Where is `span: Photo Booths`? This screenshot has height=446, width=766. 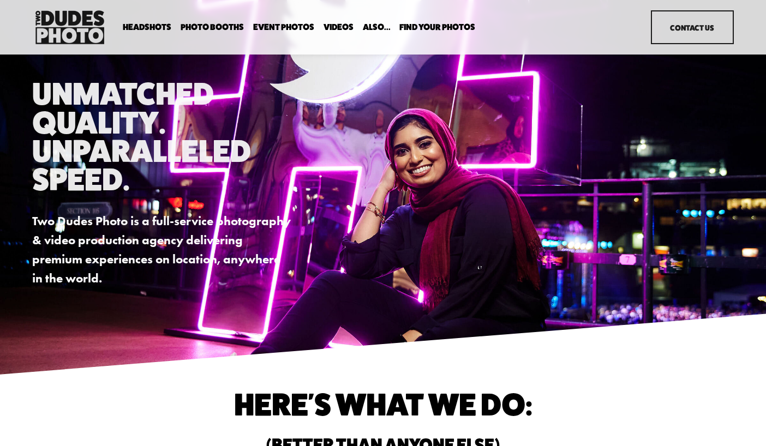
span: Photo Booths is located at coordinates (212, 27).